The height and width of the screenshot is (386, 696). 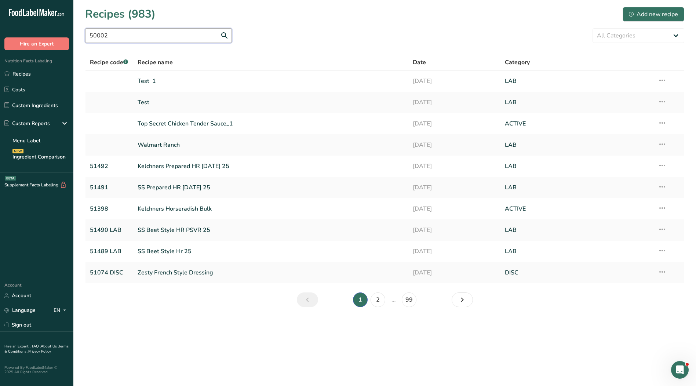 What do you see at coordinates (419, 62) in the screenshot?
I see `span: Date` at bounding box center [419, 62].